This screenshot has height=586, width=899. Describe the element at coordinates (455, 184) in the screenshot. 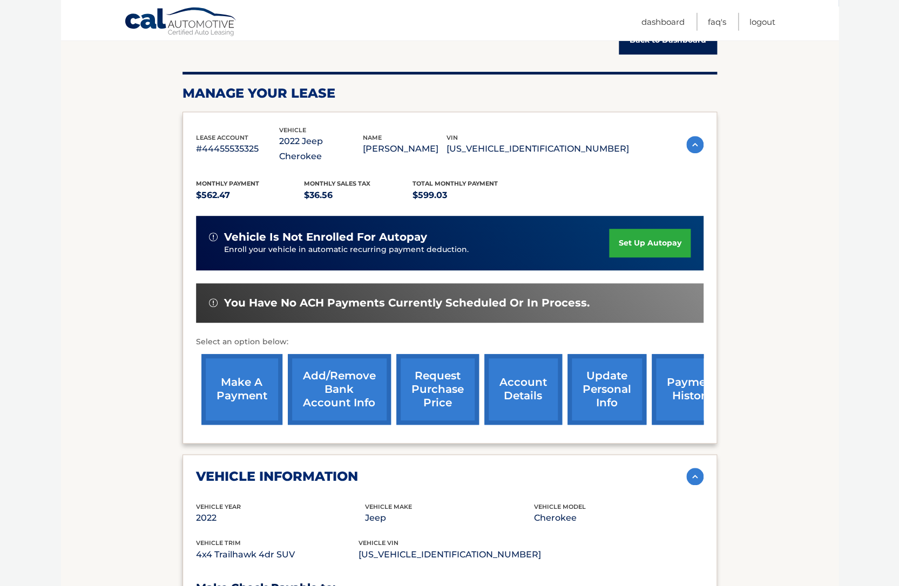

I see `span: Total Monthly Payment` at that location.